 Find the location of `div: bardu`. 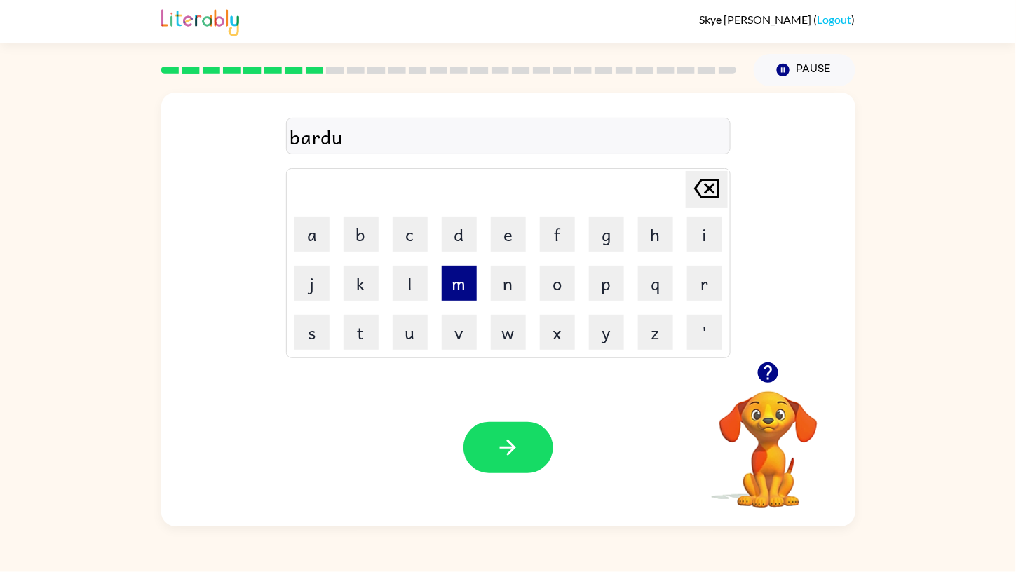

div: bardu is located at coordinates (508, 137).